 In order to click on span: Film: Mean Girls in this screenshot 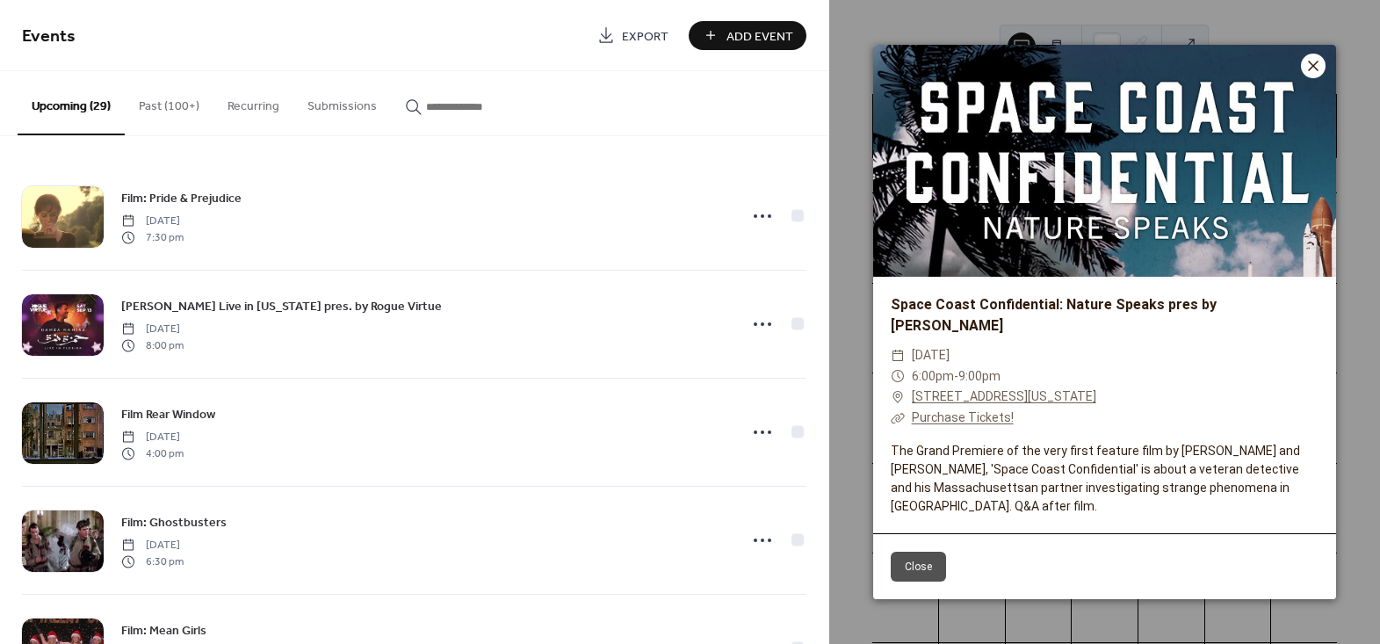, I will do `click(163, 631)`.